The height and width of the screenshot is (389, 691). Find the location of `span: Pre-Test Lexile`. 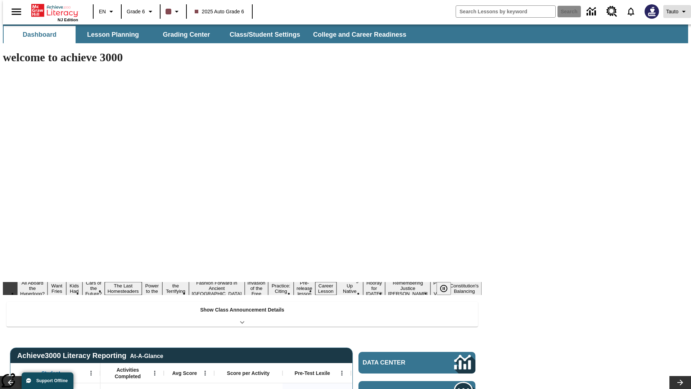

span: Pre-Test Lexile is located at coordinates (312, 373).